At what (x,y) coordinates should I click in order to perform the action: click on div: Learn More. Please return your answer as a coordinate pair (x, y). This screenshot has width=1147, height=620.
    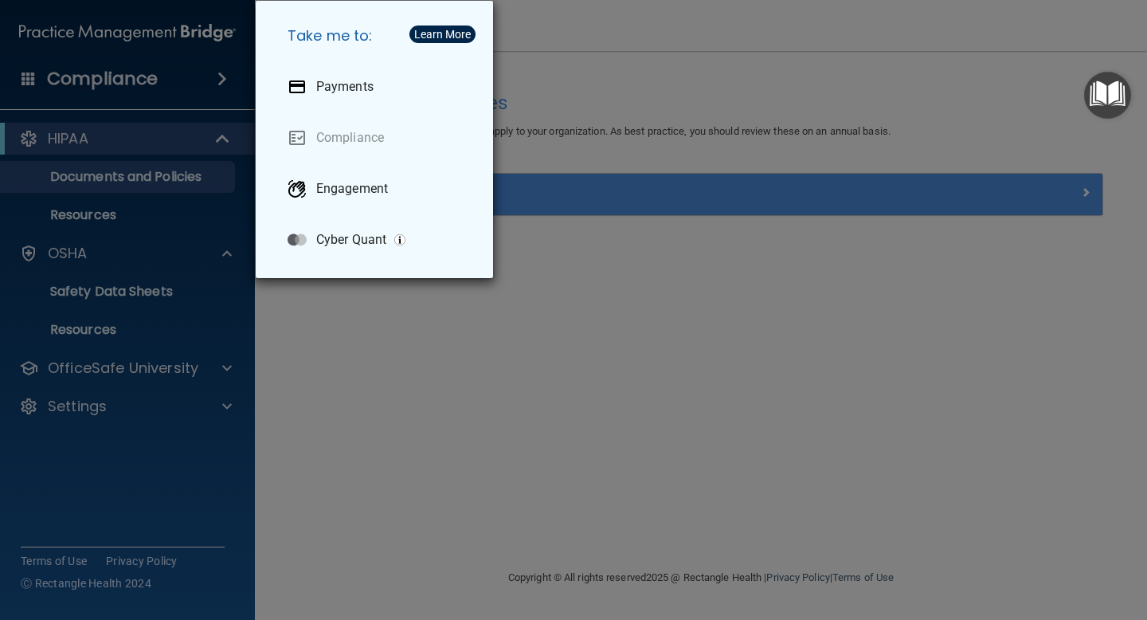
    Looking at the image, I should click on (442, 34).